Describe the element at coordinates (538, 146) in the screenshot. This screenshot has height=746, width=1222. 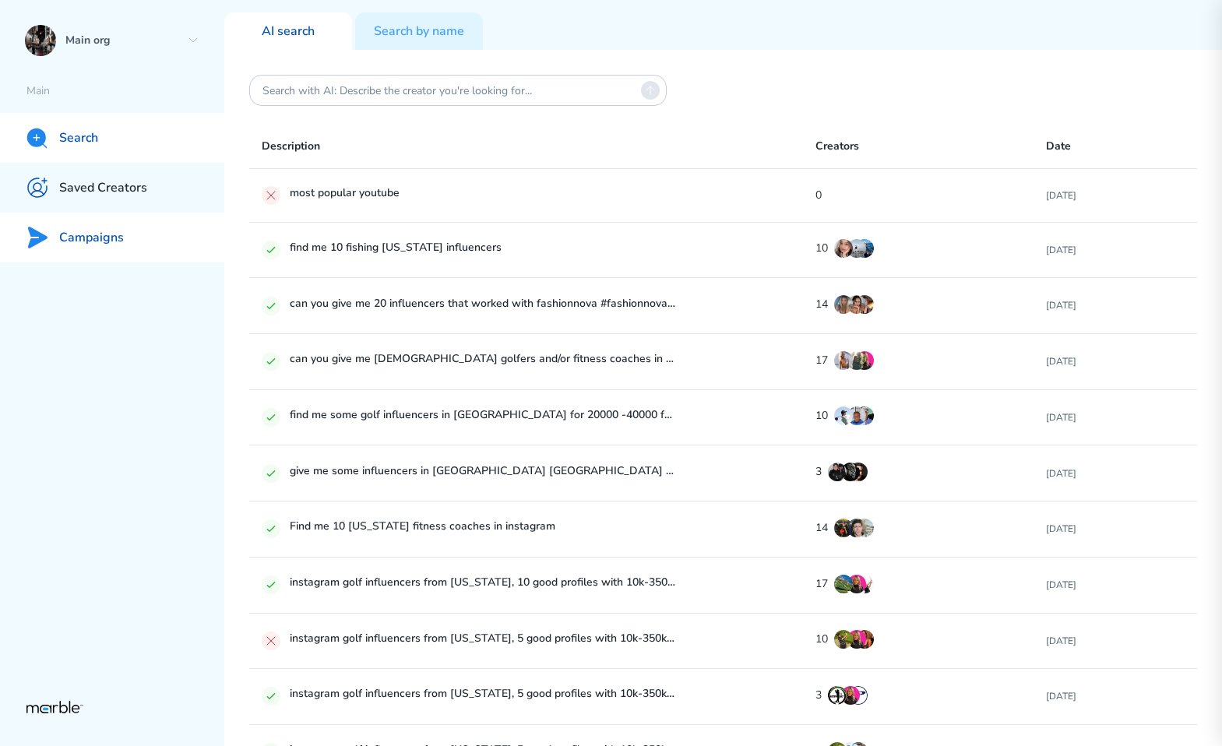
I see `p: Description` at that location.